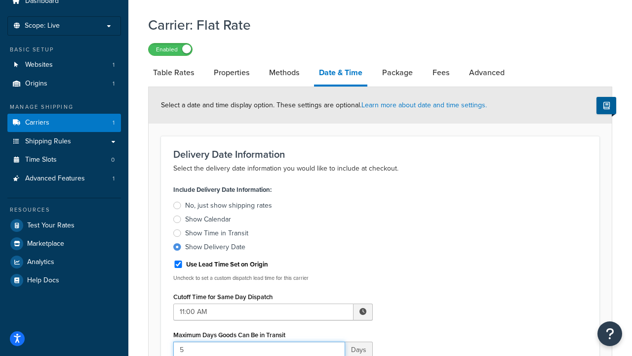 This screenshot has width=632, height=356. Describe the element at coordinates (113, 160) in the screenshot. I see `span: 0` at that location.